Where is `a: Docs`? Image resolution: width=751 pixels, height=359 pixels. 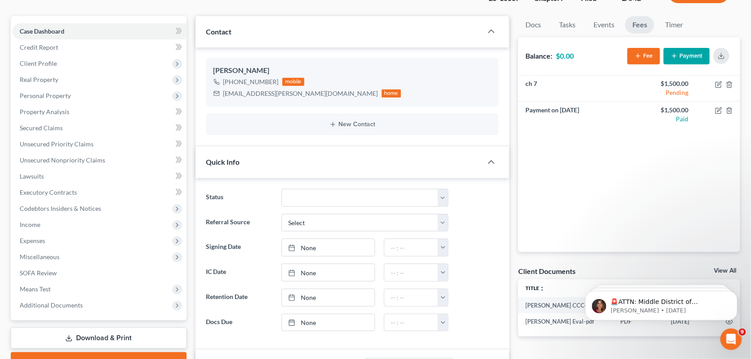 a: Docs is located at coordinates (533, 25).